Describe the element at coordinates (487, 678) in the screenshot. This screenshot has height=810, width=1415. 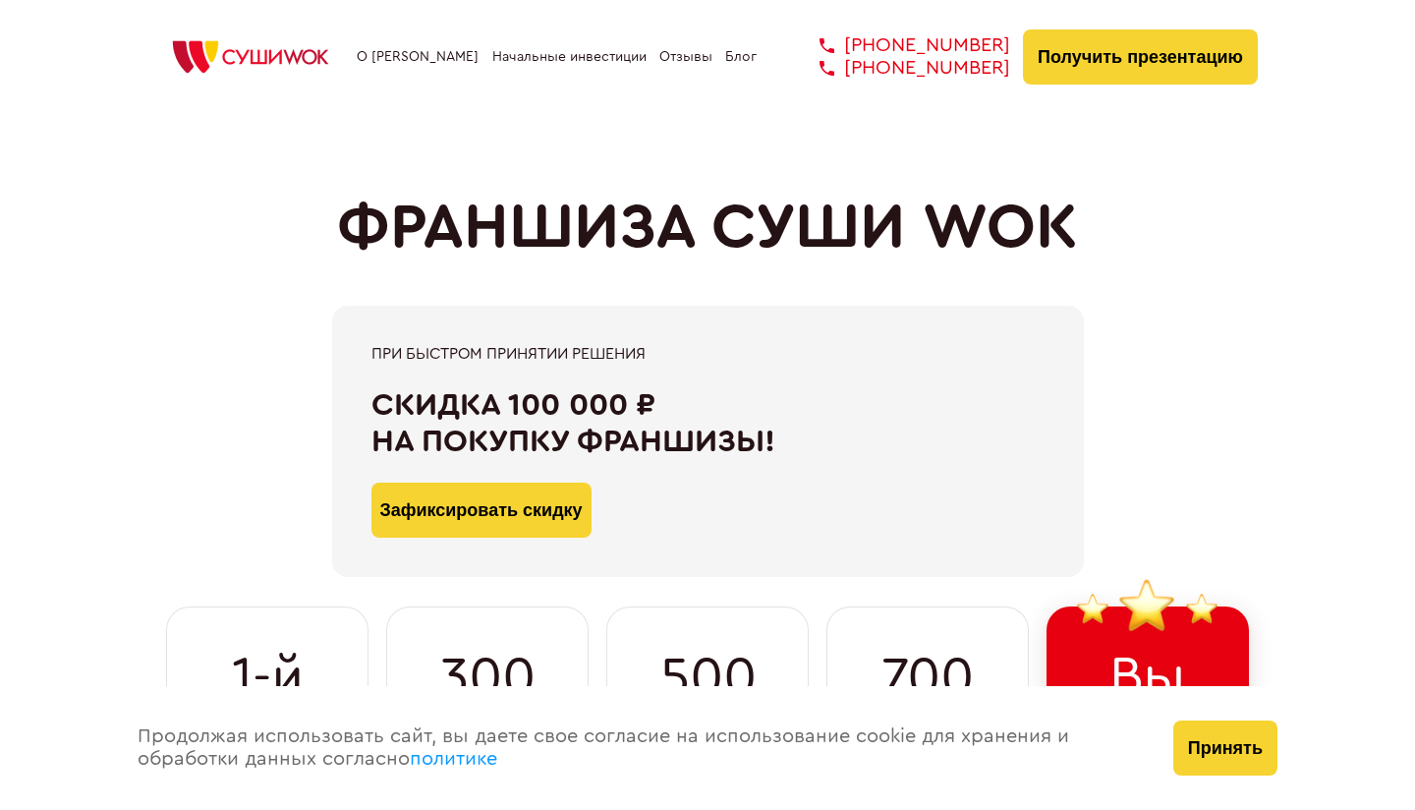
I see `span: 300` at that location.